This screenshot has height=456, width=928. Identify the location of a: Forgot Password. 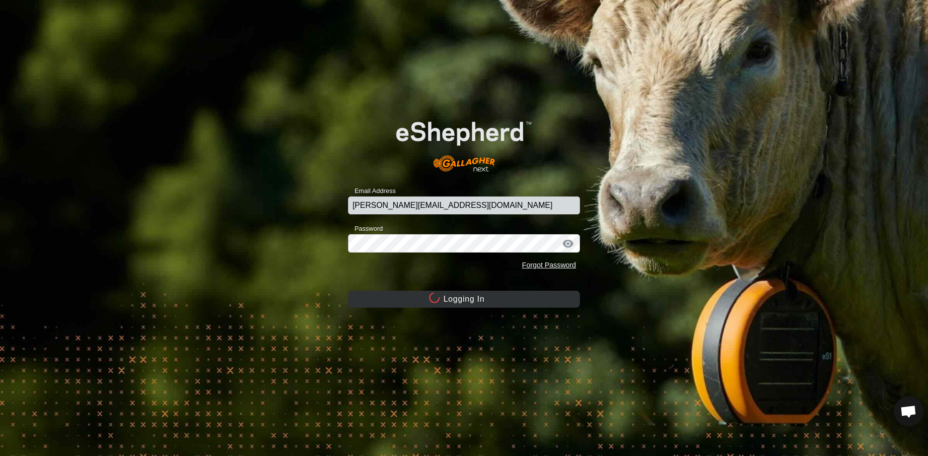
(549, 265).